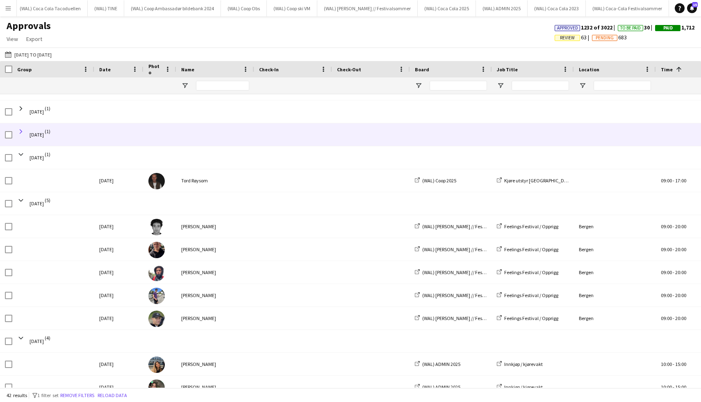  What do you see at coordinates (631, 28) in the screenshot?
I see `span: To Be Paid` at bounding box center [631, 28].